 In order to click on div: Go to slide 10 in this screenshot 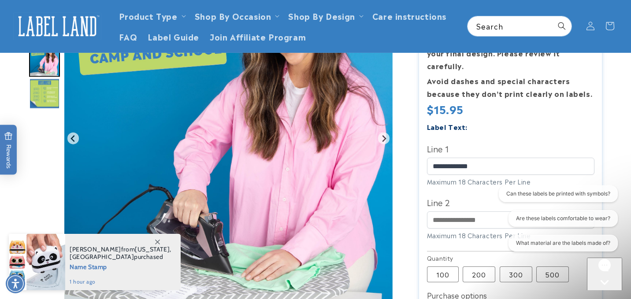, I will do `click(45, 62)`.